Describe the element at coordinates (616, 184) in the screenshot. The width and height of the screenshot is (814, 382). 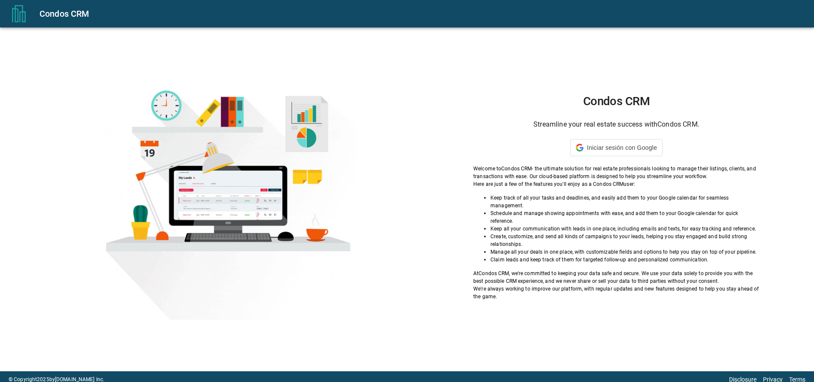
I see `p: Here are just a few of the features you'll enjoy as a Condos CRM user:` at that location.